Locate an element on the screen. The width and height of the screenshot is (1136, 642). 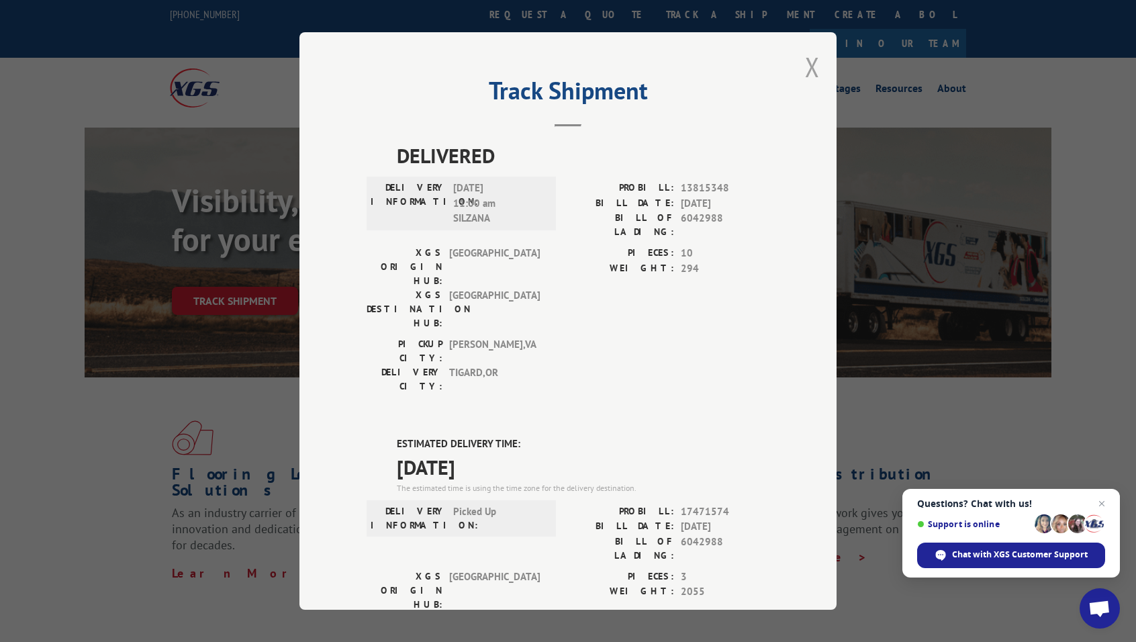
span: Questions? Chat with us! is located at coordinates (1011, 504).